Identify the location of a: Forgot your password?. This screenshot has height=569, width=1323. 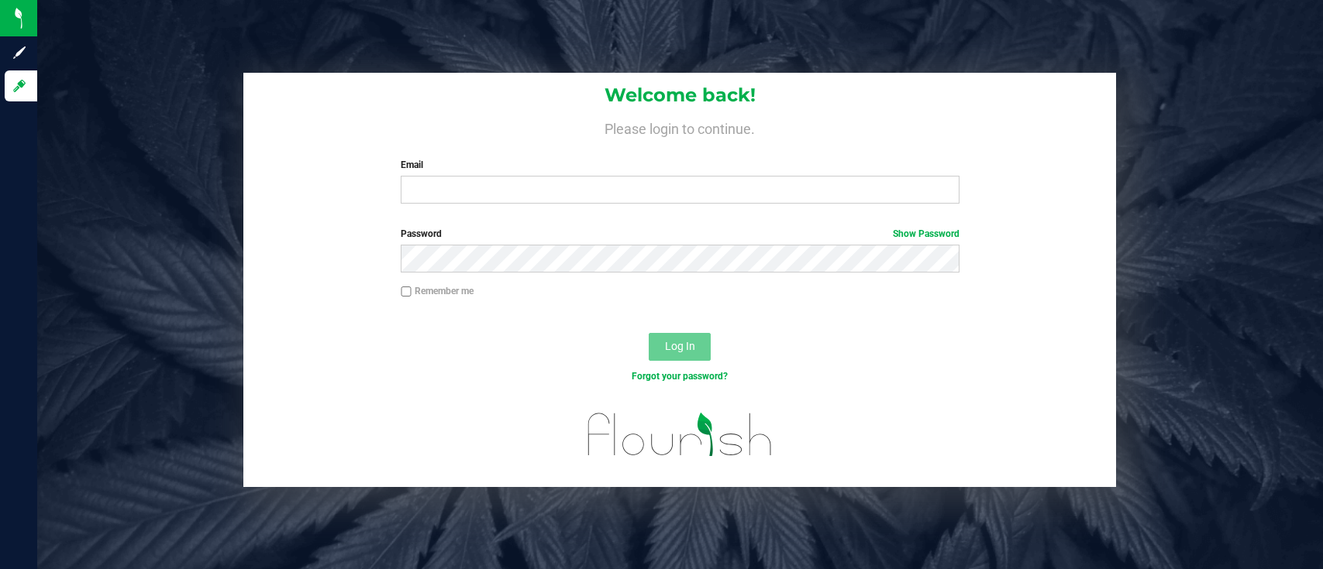
(679, 377).